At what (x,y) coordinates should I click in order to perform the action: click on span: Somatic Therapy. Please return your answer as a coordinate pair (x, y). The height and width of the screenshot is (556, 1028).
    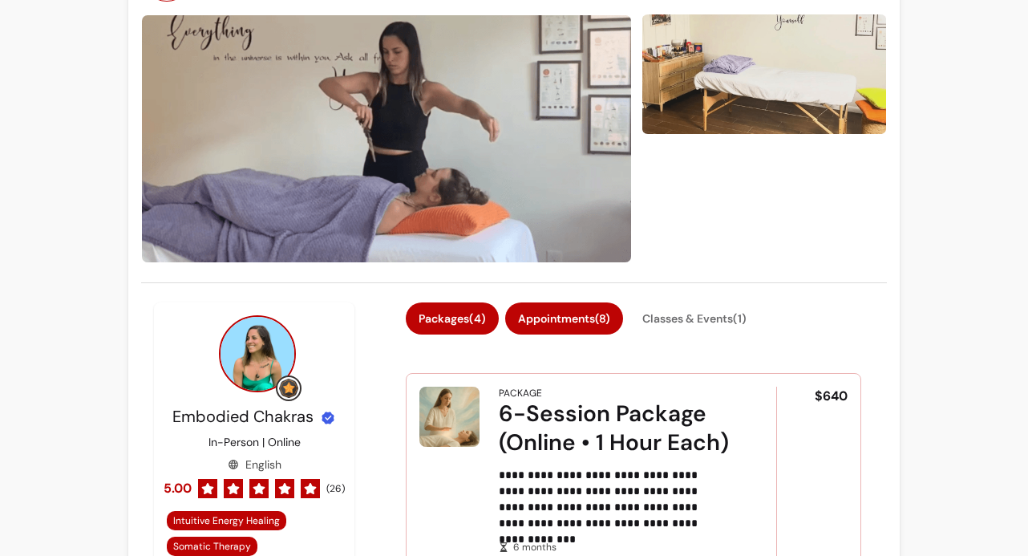
    Looking at the image, I should click on (212, 546).